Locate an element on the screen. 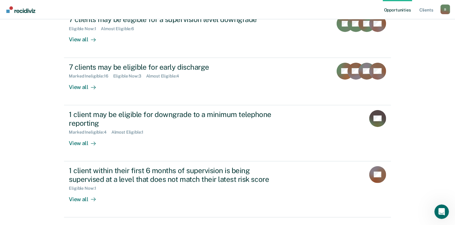  div: Almost Eligible : 6 is located at coordinates (120, 29).